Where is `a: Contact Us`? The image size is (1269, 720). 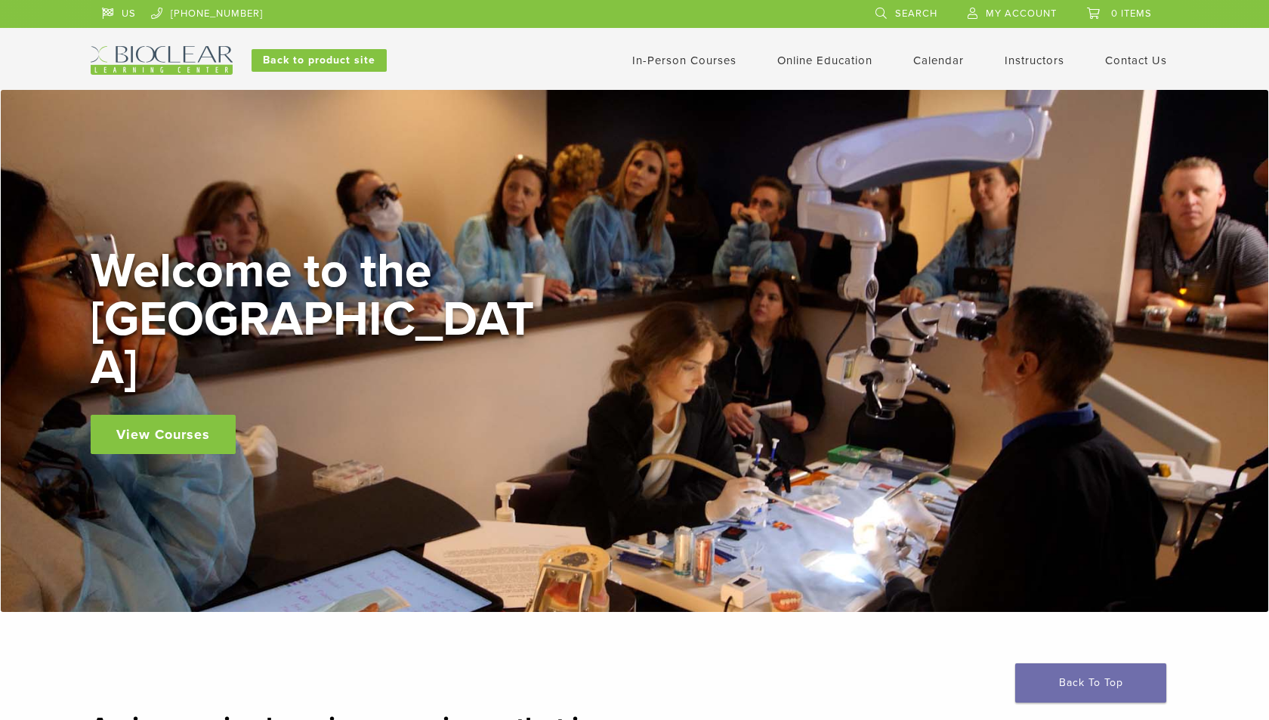 a: Contact Us is located at coordinates (1136, 60).